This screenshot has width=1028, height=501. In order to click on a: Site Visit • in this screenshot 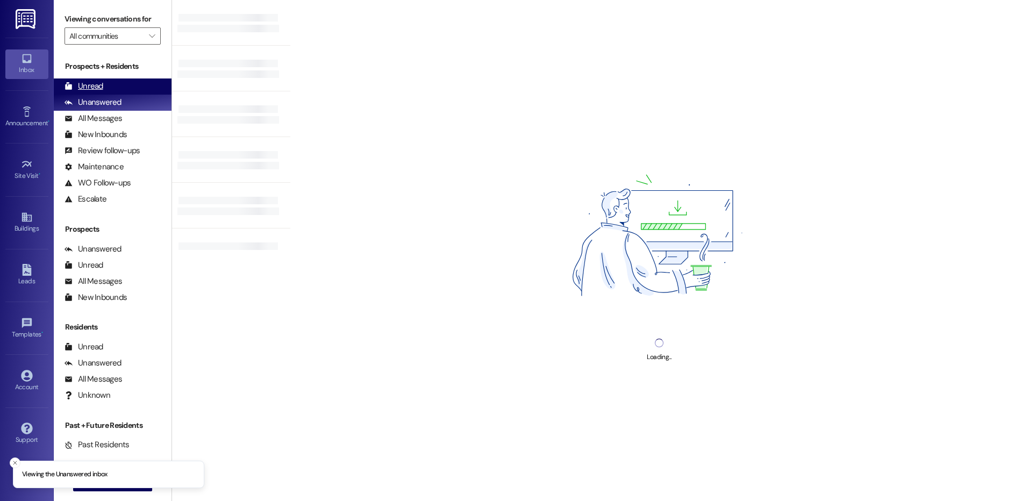, I will do `click(27, 170)`.